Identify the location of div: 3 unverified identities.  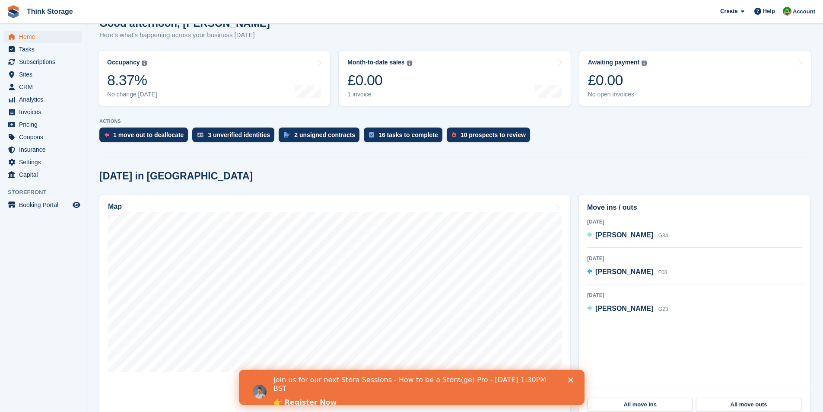
(239, 135).